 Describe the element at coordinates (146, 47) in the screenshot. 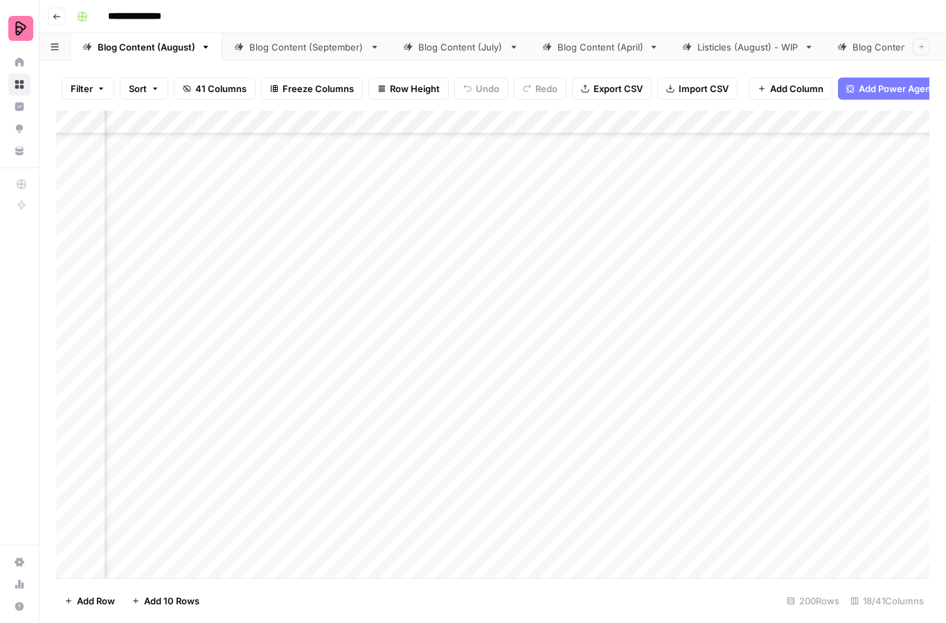

I see `div: Blog Content (August)` at that location.